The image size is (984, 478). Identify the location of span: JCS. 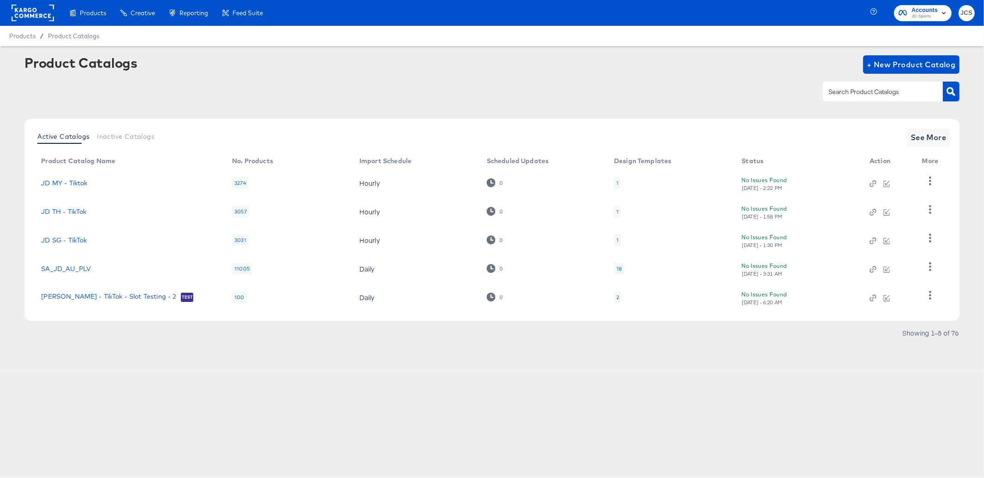
(966, 13).